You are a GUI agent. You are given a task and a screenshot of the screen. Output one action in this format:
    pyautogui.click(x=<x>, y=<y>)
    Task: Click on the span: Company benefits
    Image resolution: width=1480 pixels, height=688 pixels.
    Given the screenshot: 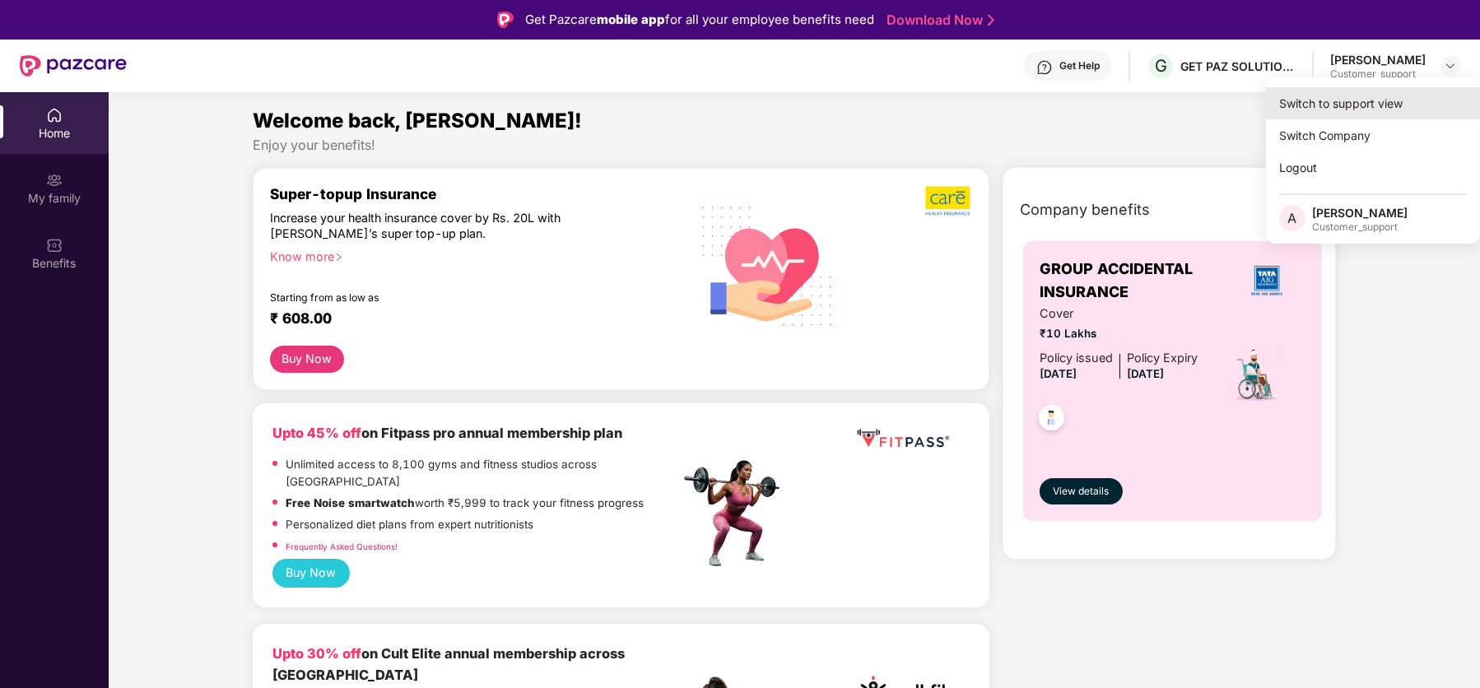 What is the action you would take?
    pyautogui.click(x=1085, y=210)
    